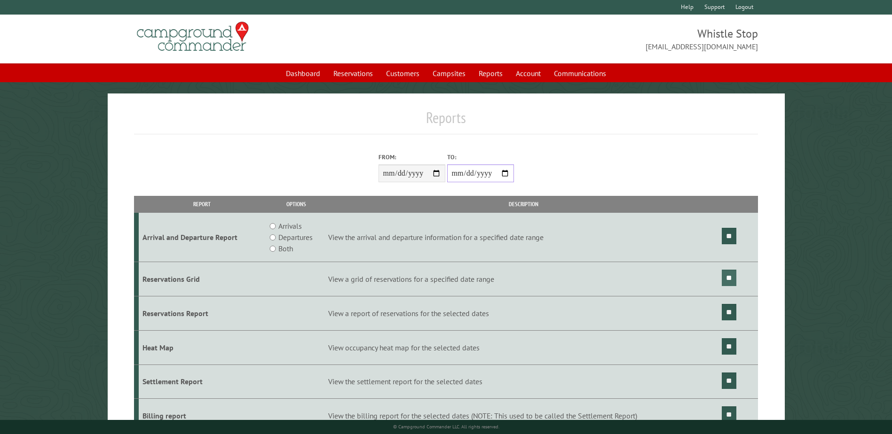  I want to click on td: Reservations Report, so click(202, 313).